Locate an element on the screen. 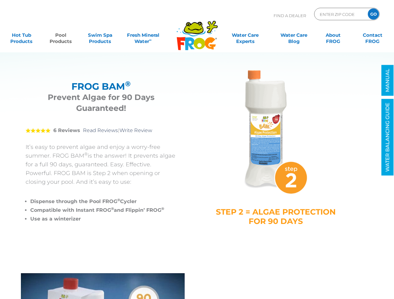 Image resolution: width=394 pixels, height=299 pixels. span: 5 is located at coordinates (38, 131).